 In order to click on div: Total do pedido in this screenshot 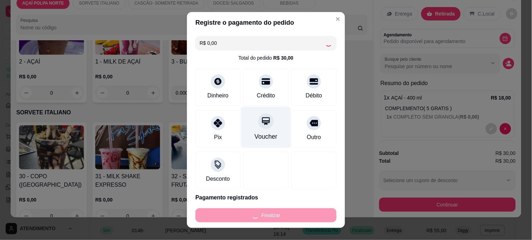, I will do `click(266, 58)`.